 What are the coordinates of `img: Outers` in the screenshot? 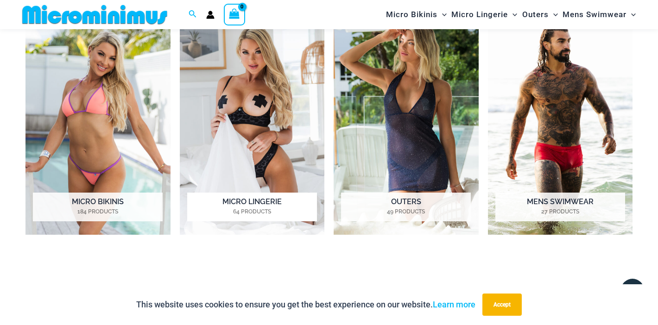 It's located at (406, 123).